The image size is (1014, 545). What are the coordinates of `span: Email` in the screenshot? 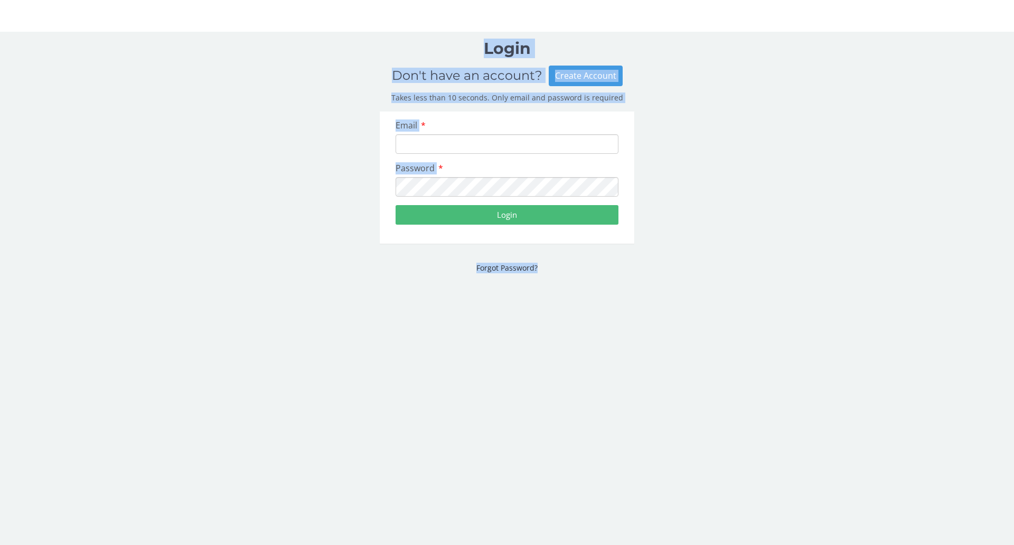 It's located at (406, 125).